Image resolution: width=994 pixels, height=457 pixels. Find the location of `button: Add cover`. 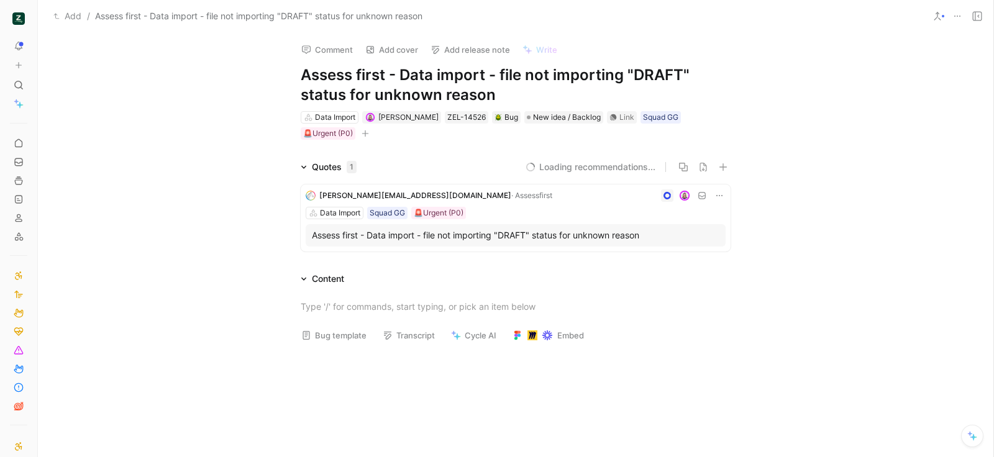

button: Add cover is located at coordinates (392, 50).